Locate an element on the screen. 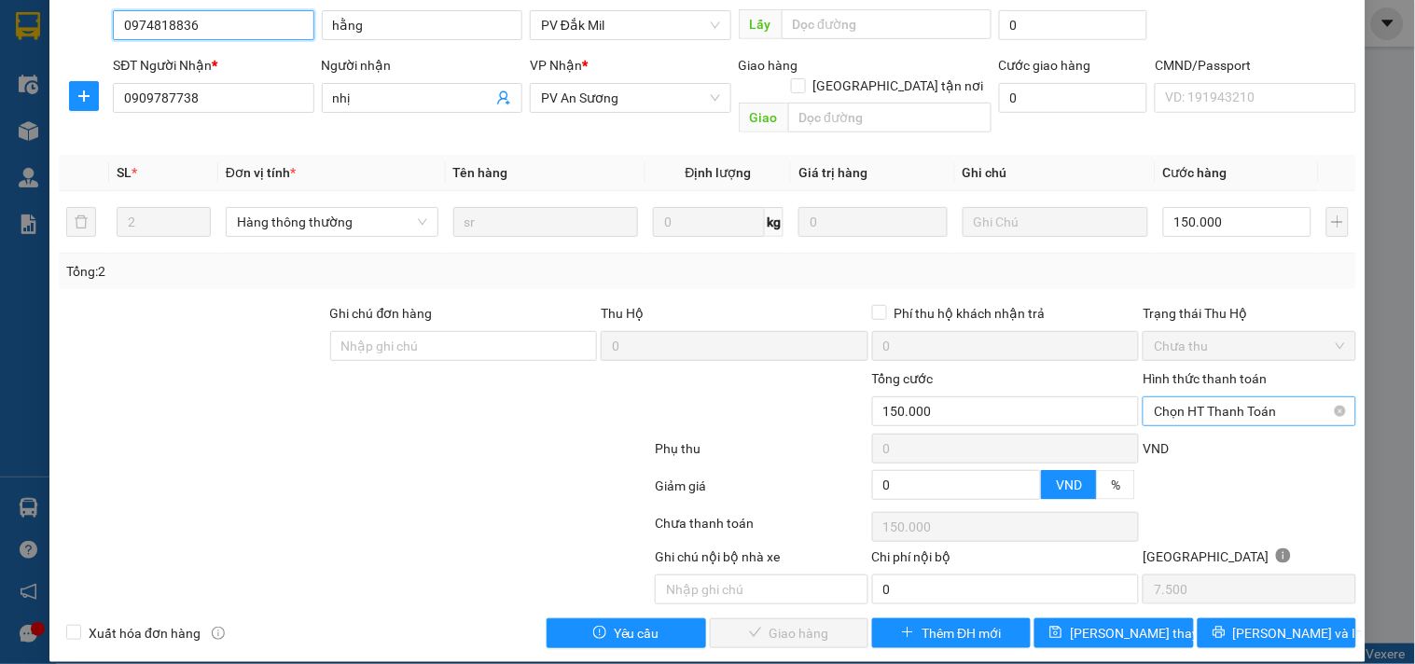  div: Phụ thu is located at coordinates (761, 454).